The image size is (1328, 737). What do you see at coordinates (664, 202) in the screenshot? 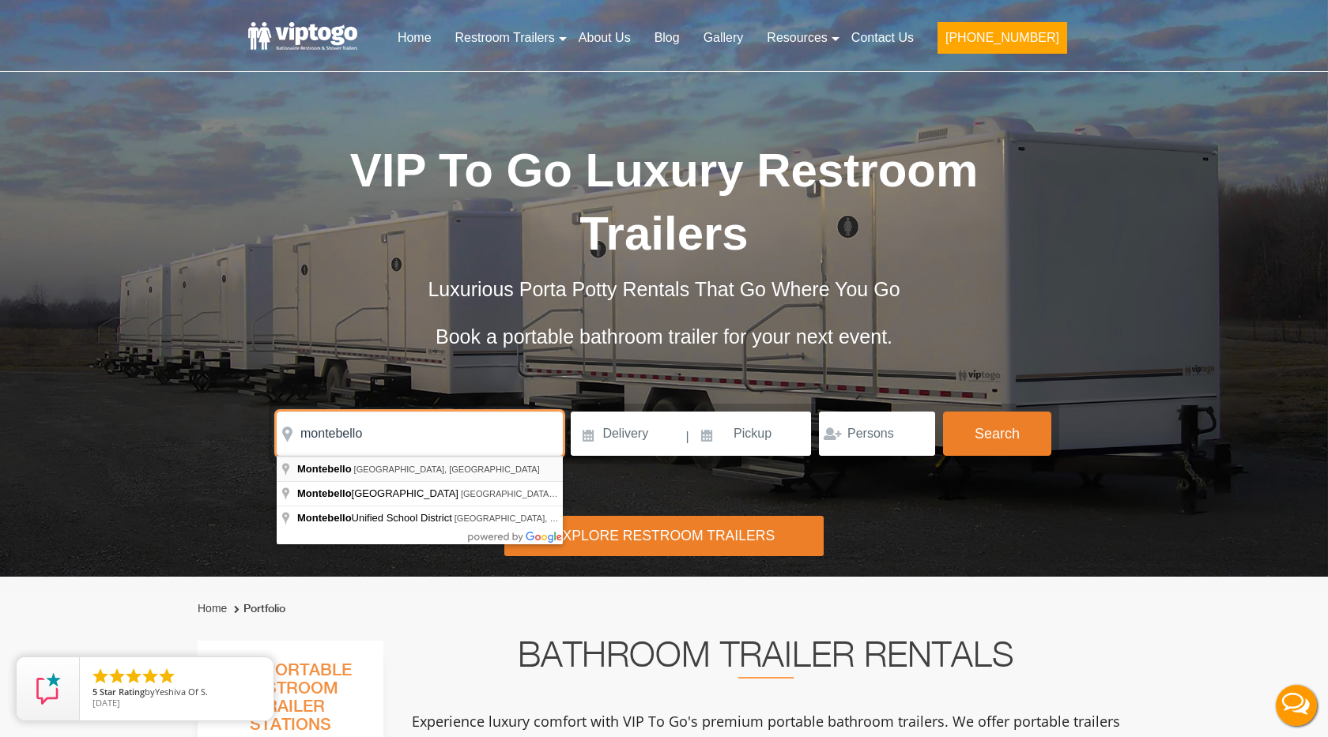
I see `span: VIP To Go Luxury Restroom Trailers` at bounding box center [664, 202].